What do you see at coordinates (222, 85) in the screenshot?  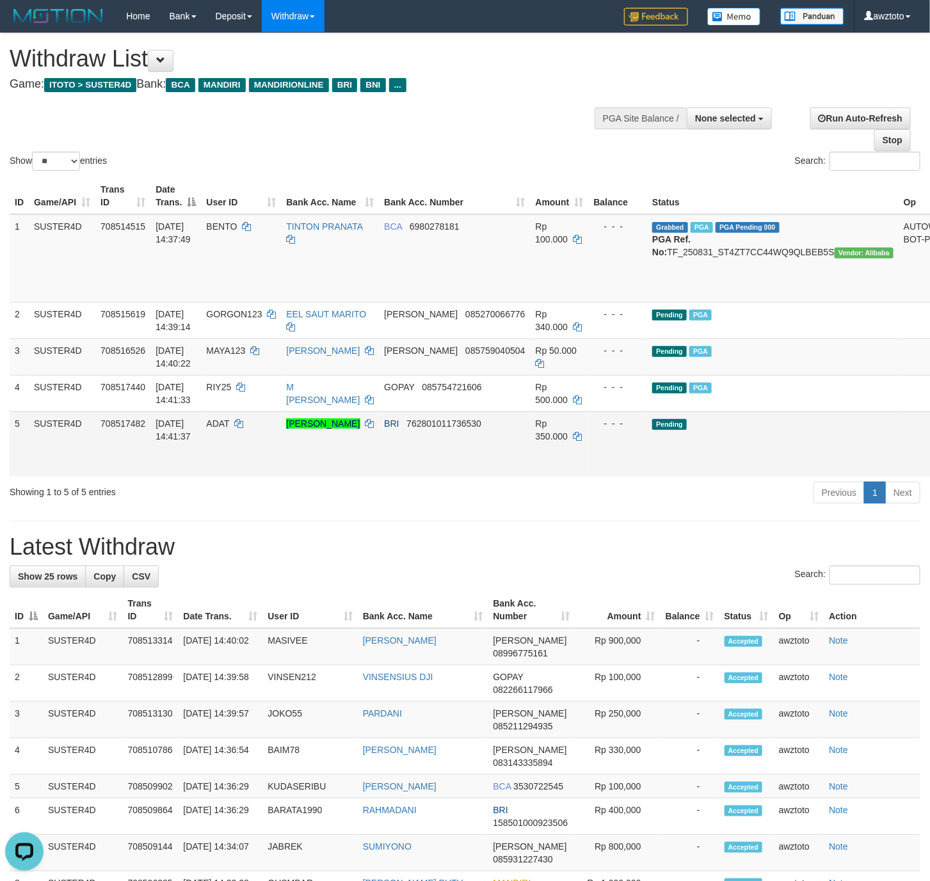 I see `span: MANDIRI` at bounding box center [222, 85].